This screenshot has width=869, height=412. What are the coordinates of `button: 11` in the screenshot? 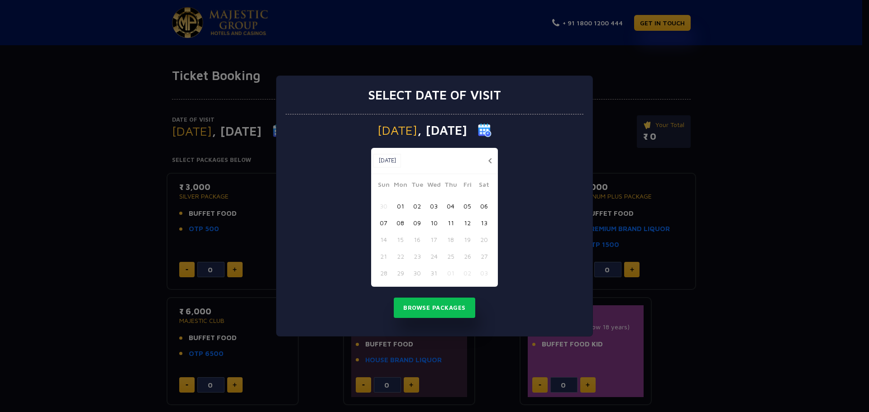 It's located at (450, 223).